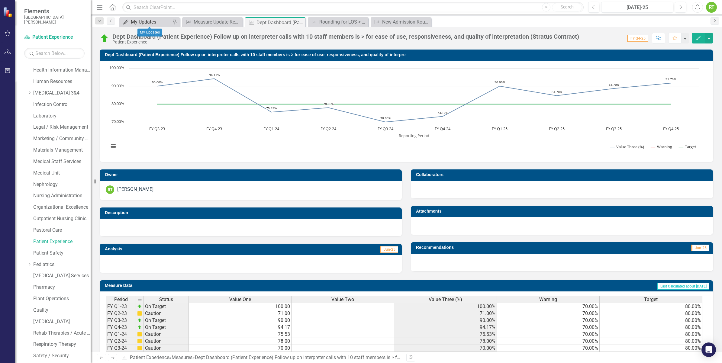 Image resolution: width=722 pixels, height=363 pixels. I want to click on button: View chart menu, Chart, so click(113, 147).